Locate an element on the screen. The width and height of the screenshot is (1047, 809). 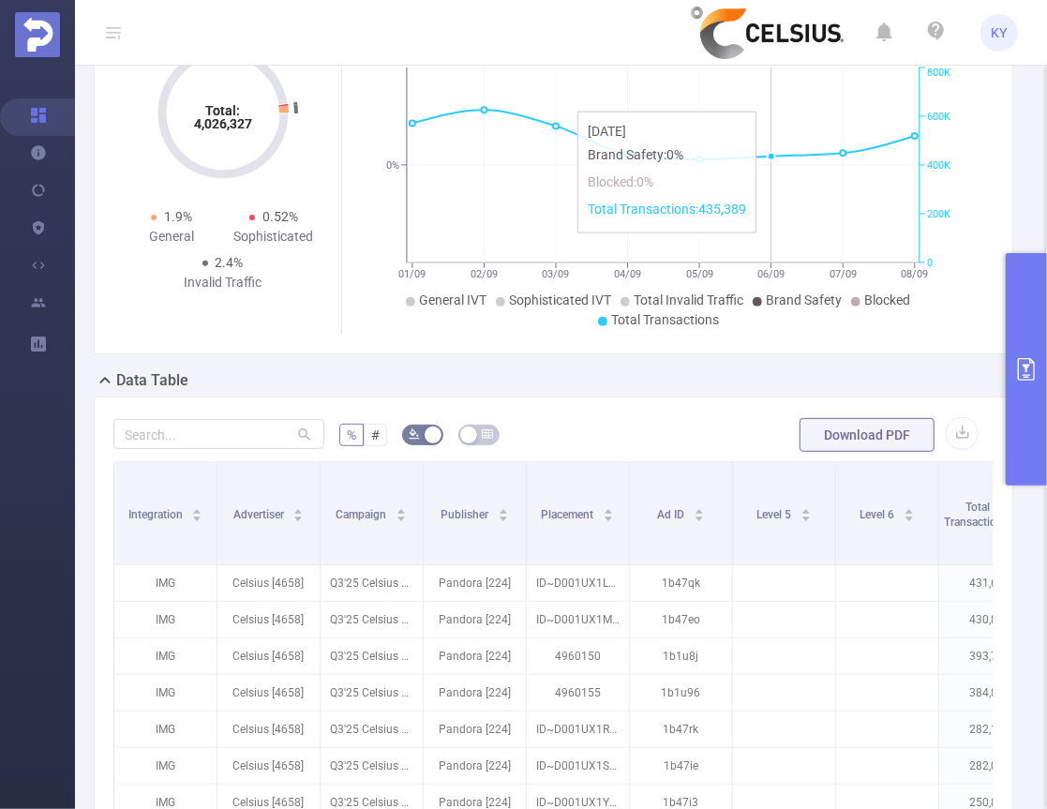
p: 4960155 is located at coordinates (577, 693).